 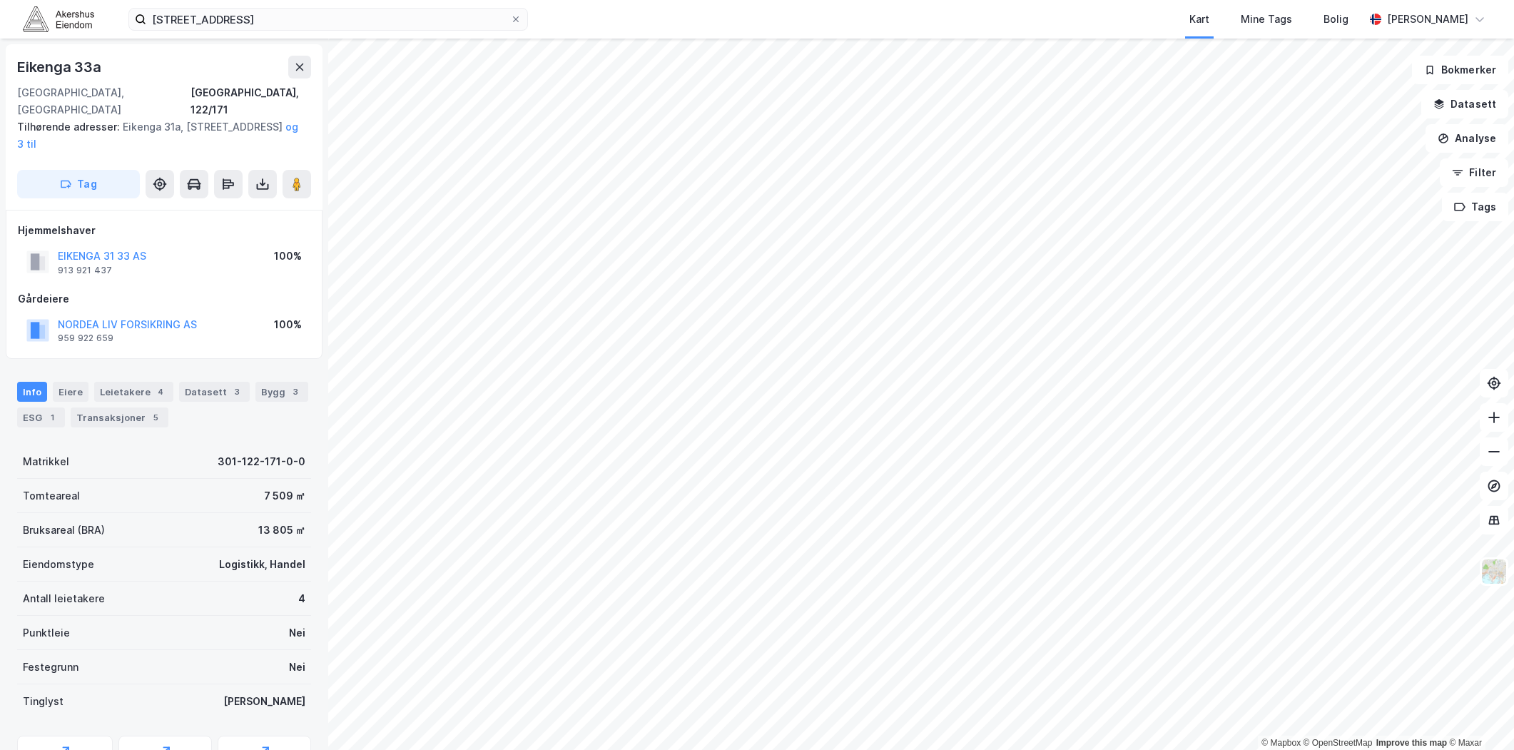 I want to click on div: Bygg, so click(x=282, y=392).